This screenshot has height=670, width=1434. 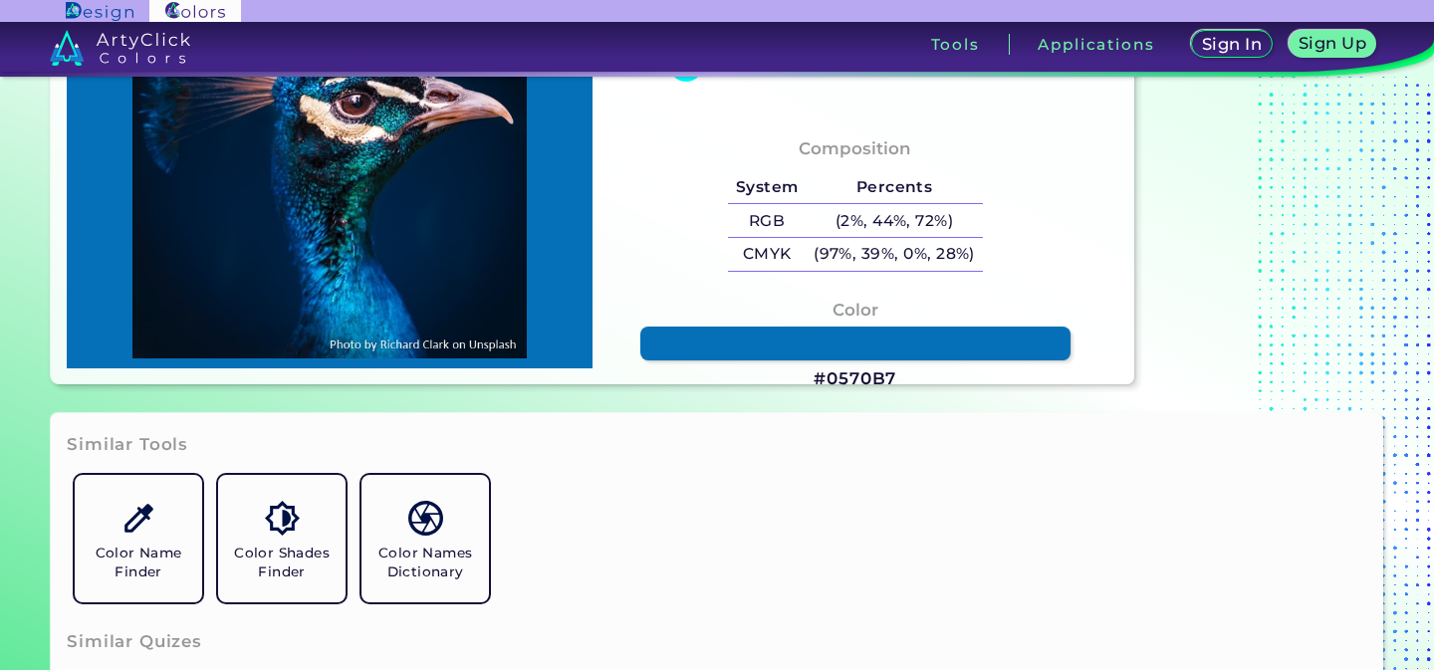 What do you see at coordinates (855, 310) in the screenshot?
I see `h4: Color` at bounding box center [855, 310].